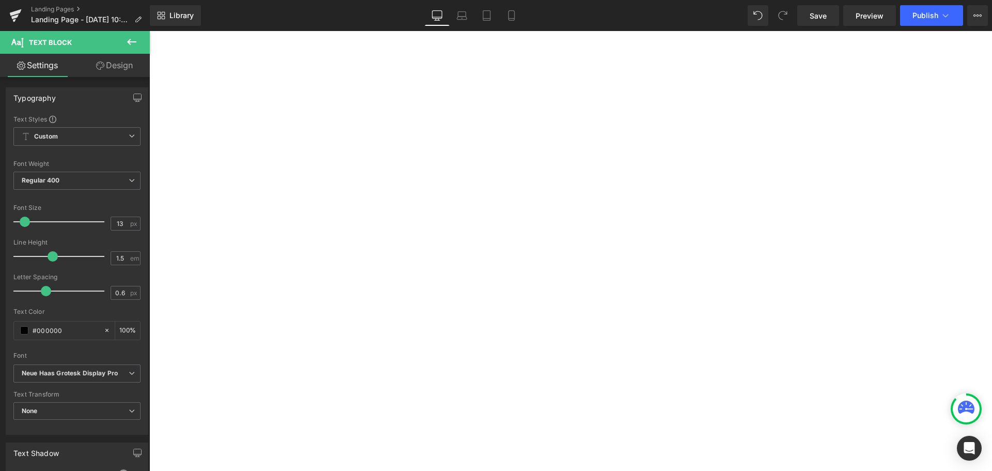 Image resolution: width=992 pixels, height=471 pixels. Describe the element at coordinates (970, 448) in the screenshot. I see `div: Open Intercom Messenger` at that location.